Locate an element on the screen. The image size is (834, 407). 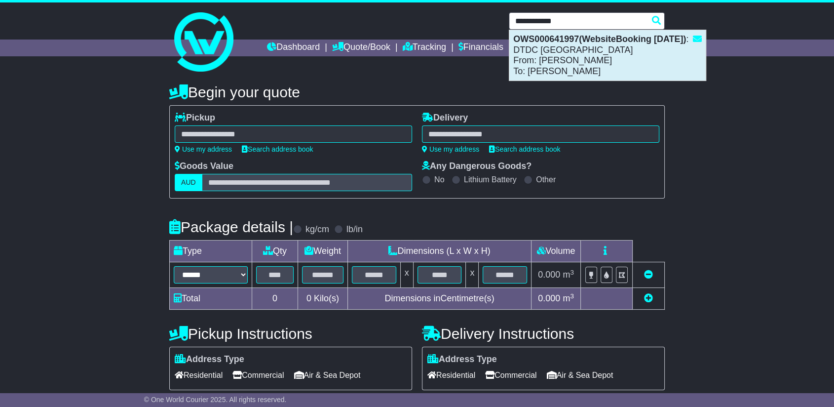
label: AUD is located at coordinates (189, 182).